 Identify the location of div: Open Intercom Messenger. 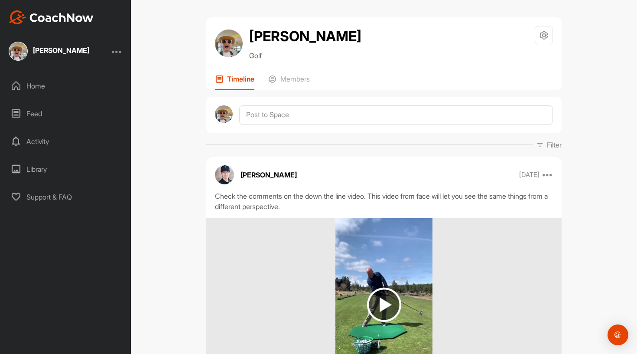
(618, 335).